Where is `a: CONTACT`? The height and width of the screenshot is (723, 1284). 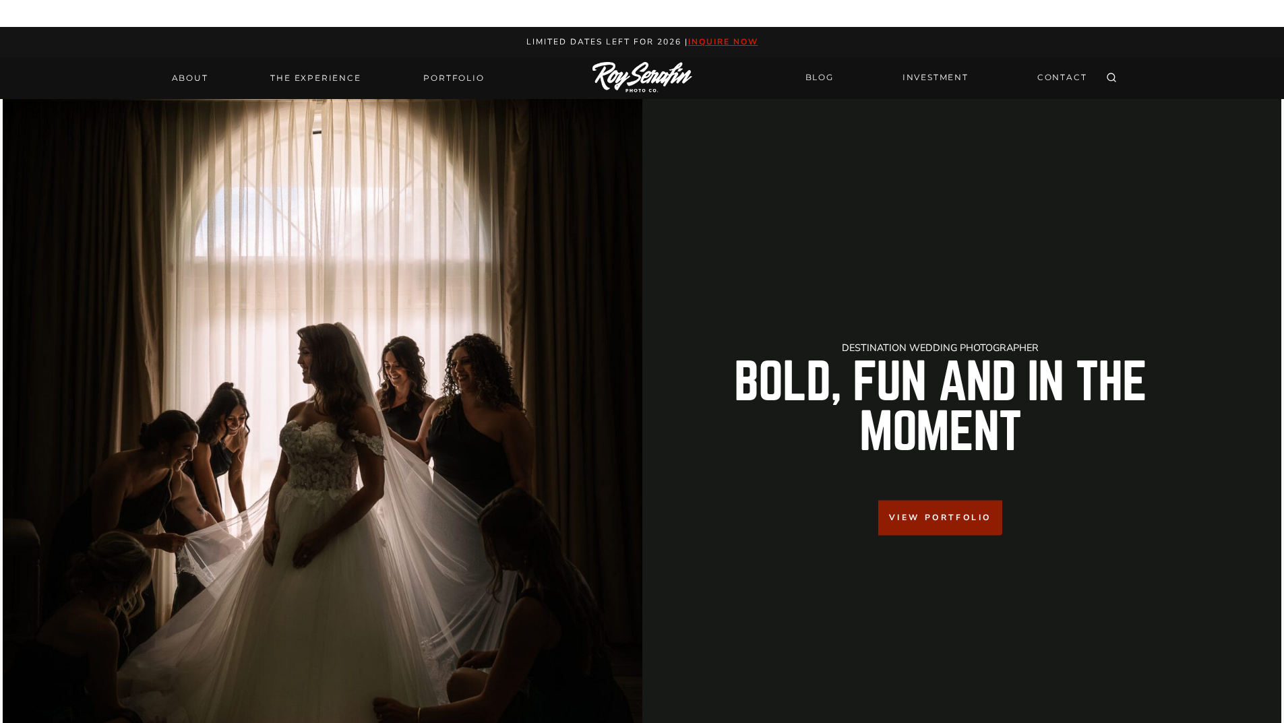
a: CONTACT is located at coordinates (1062, 78).